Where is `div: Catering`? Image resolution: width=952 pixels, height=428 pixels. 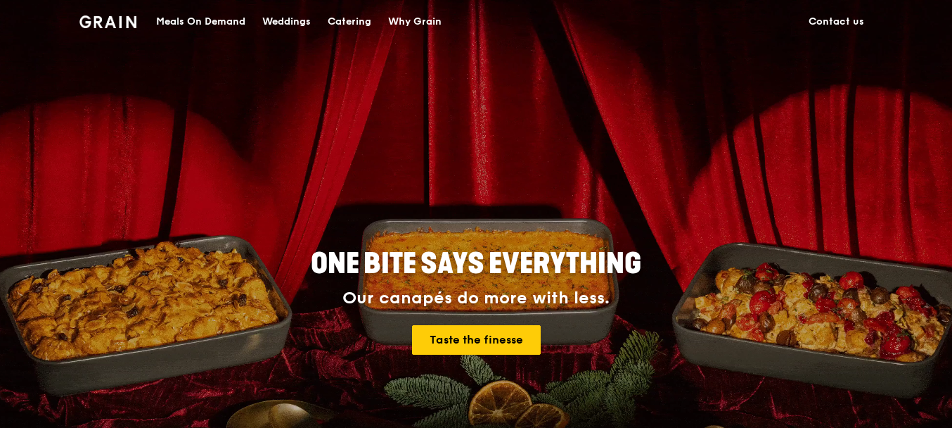
div: Catering is located at coordinates (350, 22).